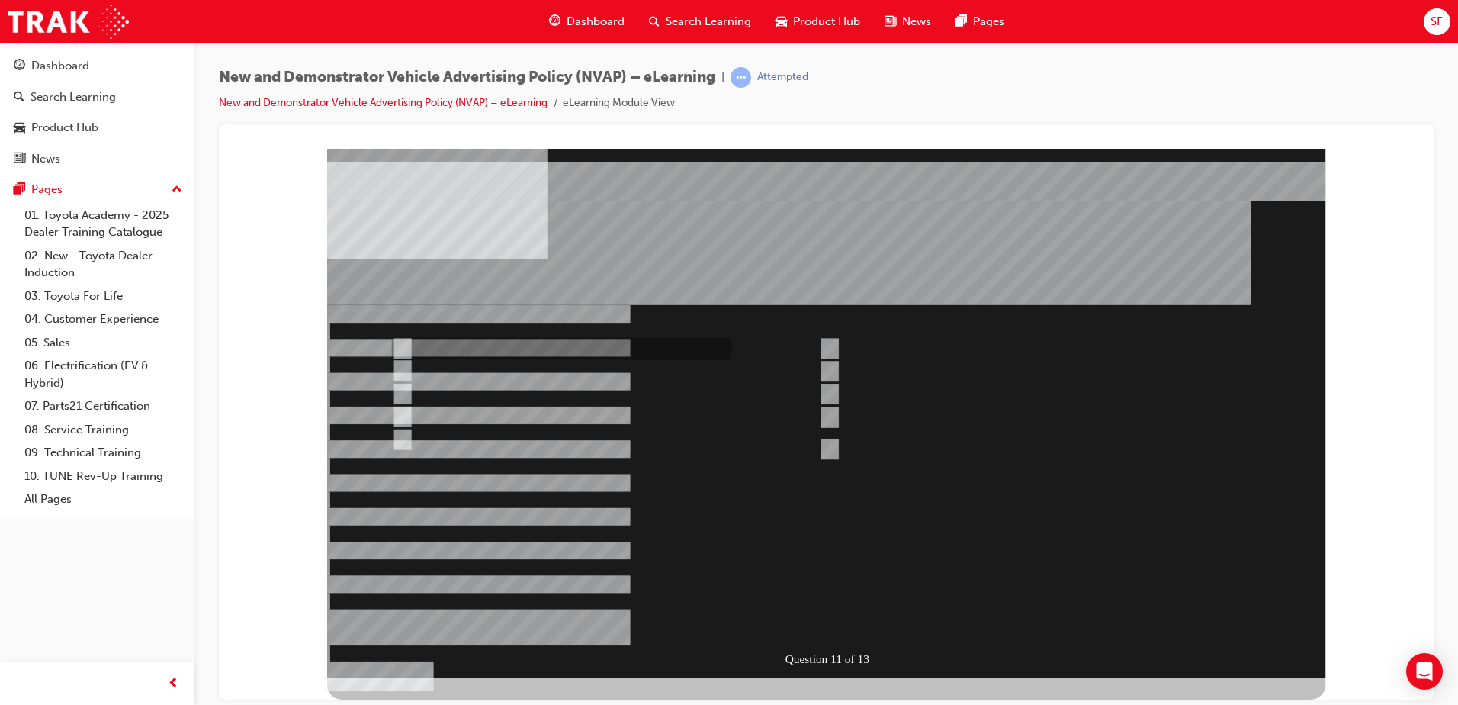  I want to click on div: Multiple Choice Quiz, so click(595, 548).